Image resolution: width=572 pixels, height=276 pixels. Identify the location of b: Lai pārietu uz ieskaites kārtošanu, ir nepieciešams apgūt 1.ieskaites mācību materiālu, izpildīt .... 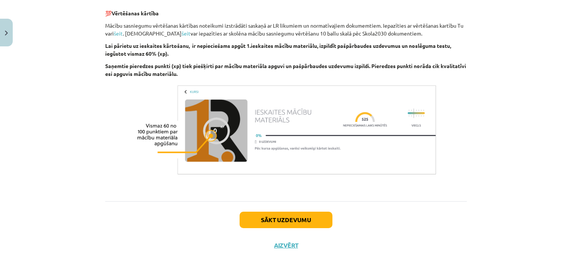
(278, 49).